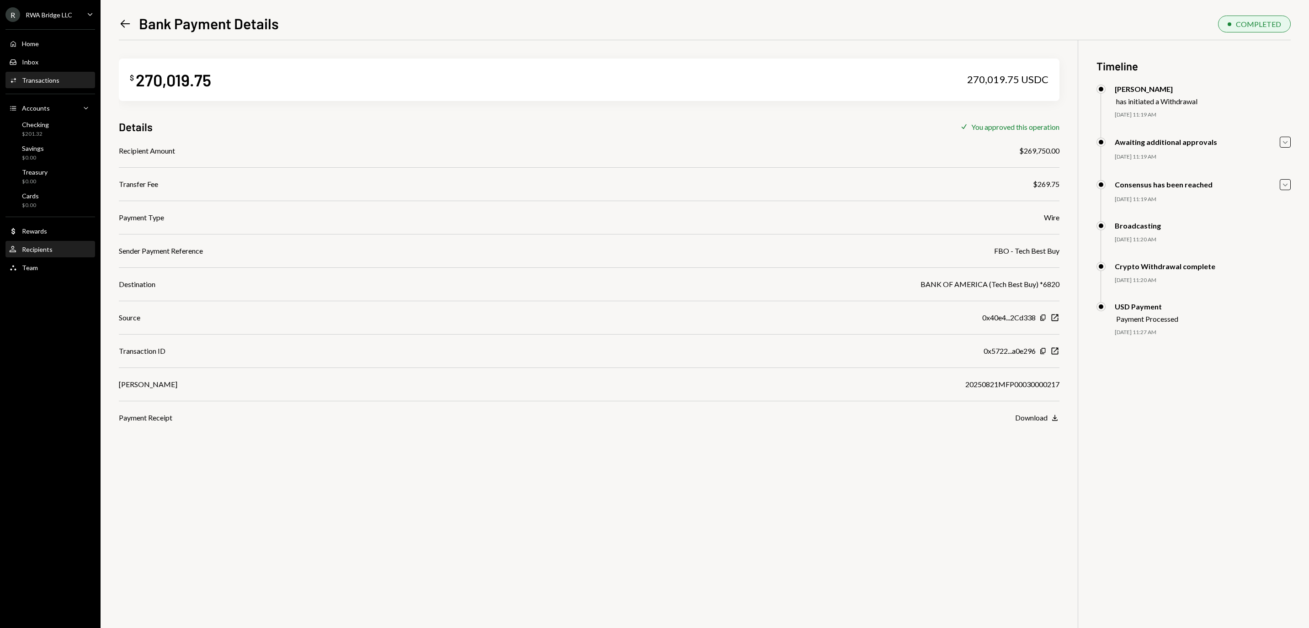  I want to click on div: Home, so click(30, 43).